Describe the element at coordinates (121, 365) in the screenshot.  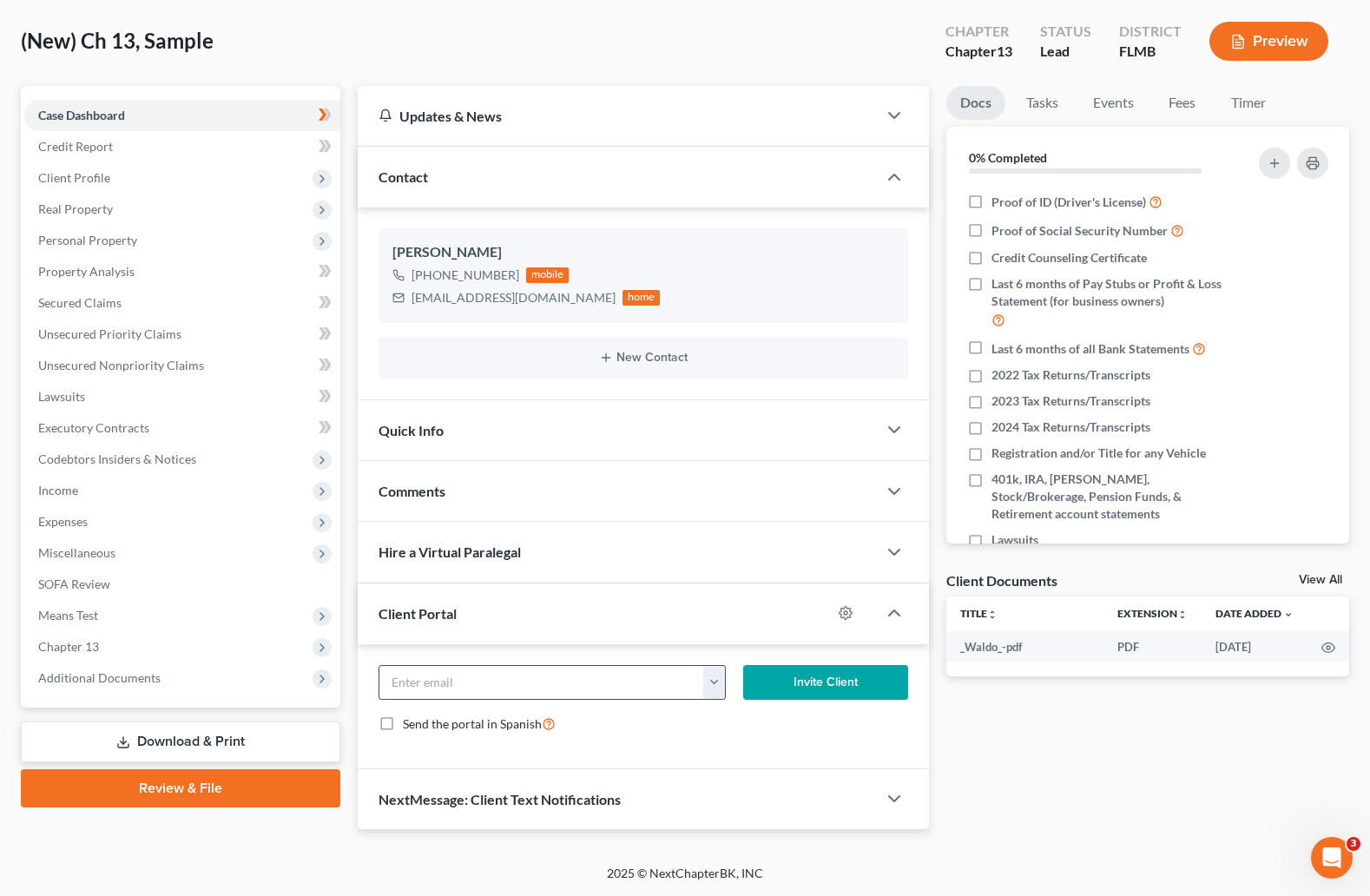
I see `span: Unsecured Nonpriority Claims` at that location.